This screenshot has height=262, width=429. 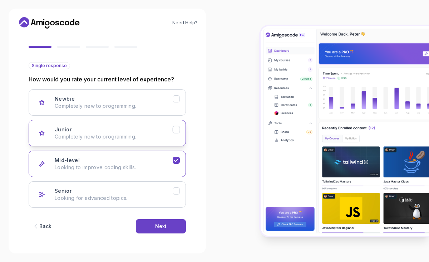 What do you see at coordinates (63, 130) in the screenshot?
I see `h3: Junior` at bounding box center [63, 130].